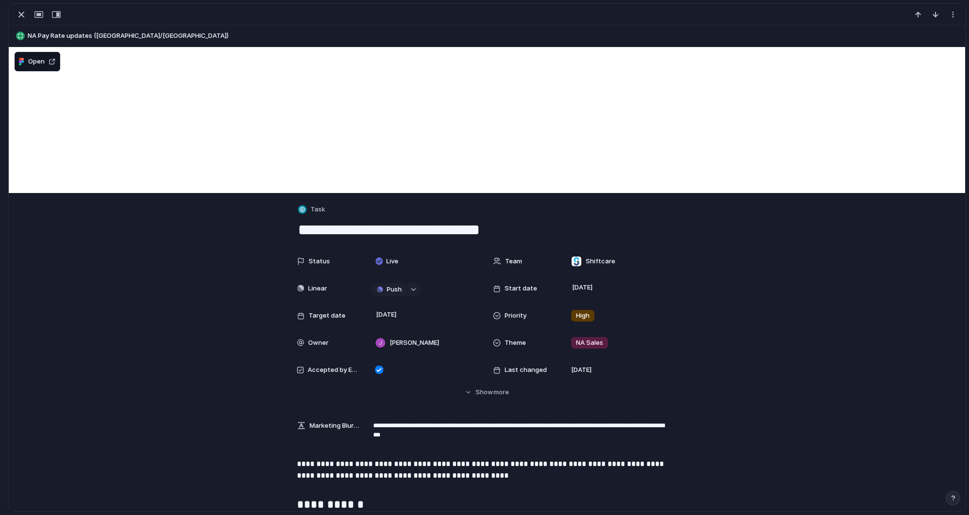 Image resolution: width=969 pixels, height=515 pixels. I want to click on span: Team, so click(513, 261).